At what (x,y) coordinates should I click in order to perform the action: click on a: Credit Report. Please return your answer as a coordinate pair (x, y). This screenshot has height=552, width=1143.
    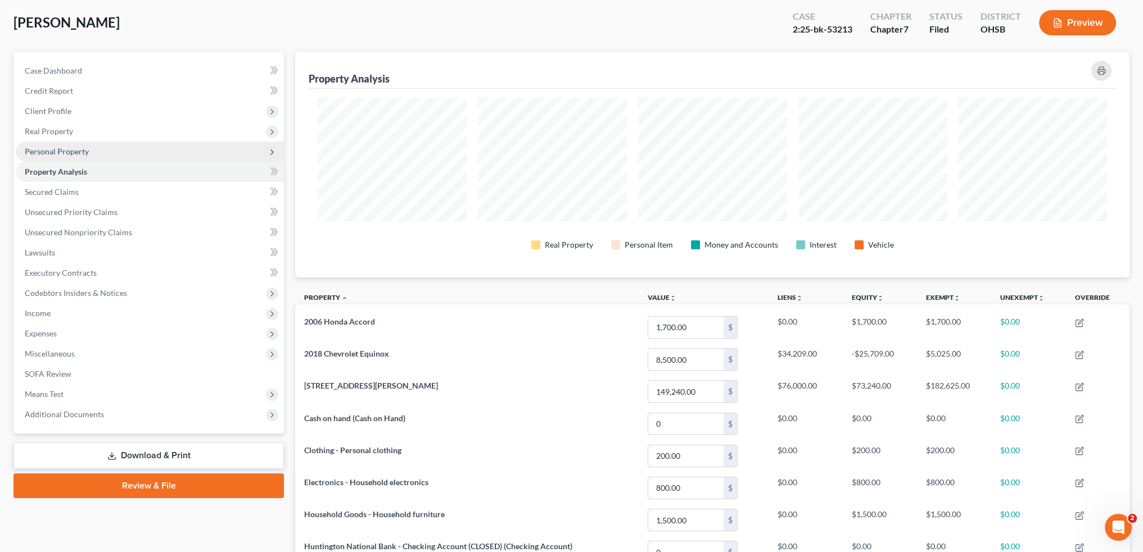
    Looking at the image, I should click on (150, 91).